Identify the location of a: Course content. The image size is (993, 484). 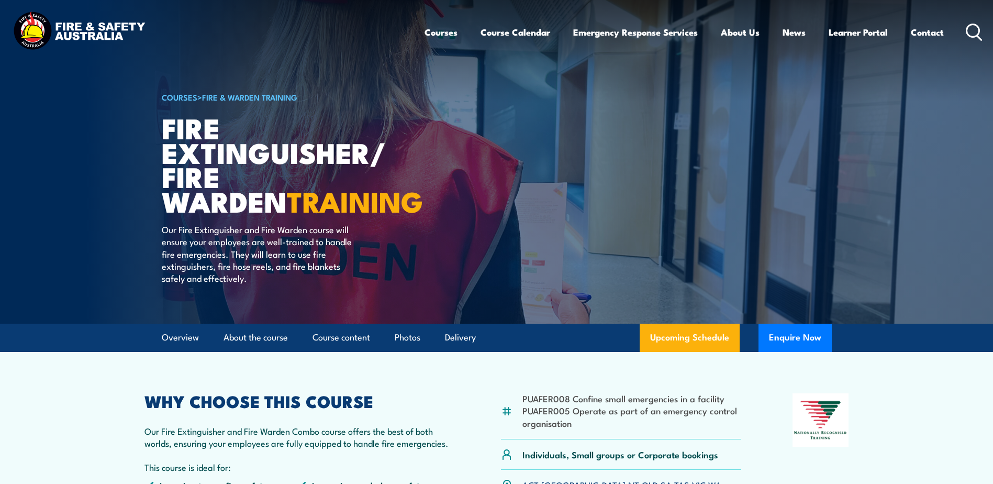
(341, 337).